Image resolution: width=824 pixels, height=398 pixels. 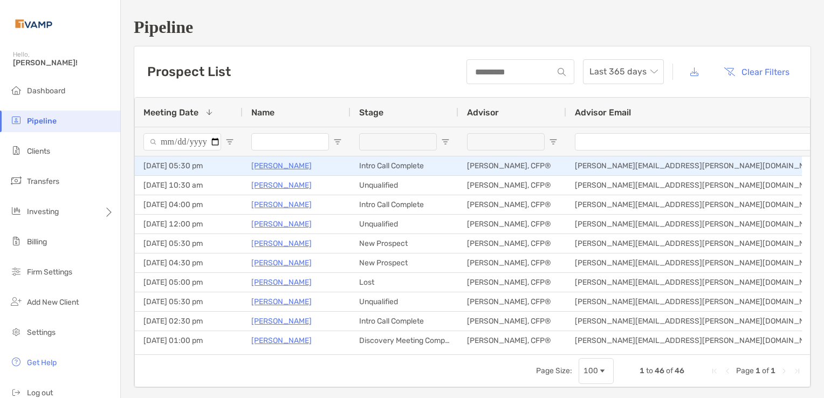 What do you see at coordinates (171, 112) in the screenshot?
I see `span: Meeting Date` at bounding box center [171, 112].